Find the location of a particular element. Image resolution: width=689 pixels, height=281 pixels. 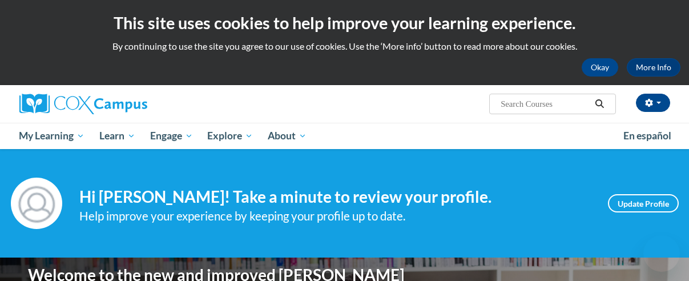

img: Profile Image is located at coordinates (37, 203).